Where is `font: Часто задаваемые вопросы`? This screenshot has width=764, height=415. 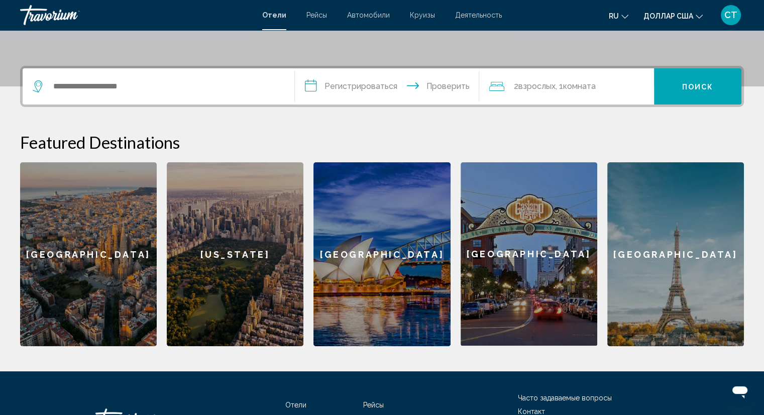 font: Часто задаваемые вопросы is located at coordinates (565, 398).